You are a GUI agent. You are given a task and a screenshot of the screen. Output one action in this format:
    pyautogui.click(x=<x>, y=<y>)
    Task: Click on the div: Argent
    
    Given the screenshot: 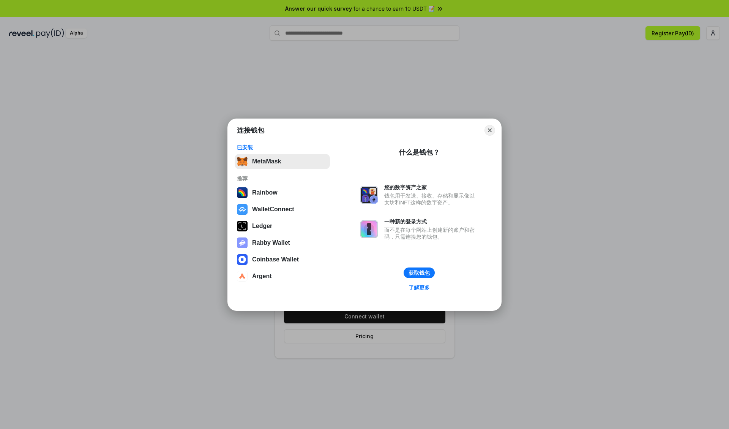 What is the action you would take?
    pyautogui.click(x=262, y=276)
    